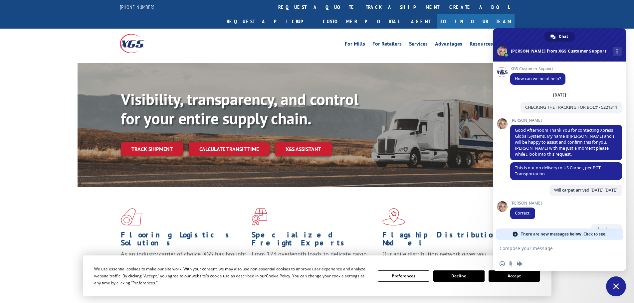  I want to click on span: There are new messages below. Click to see., so click(564, 234).